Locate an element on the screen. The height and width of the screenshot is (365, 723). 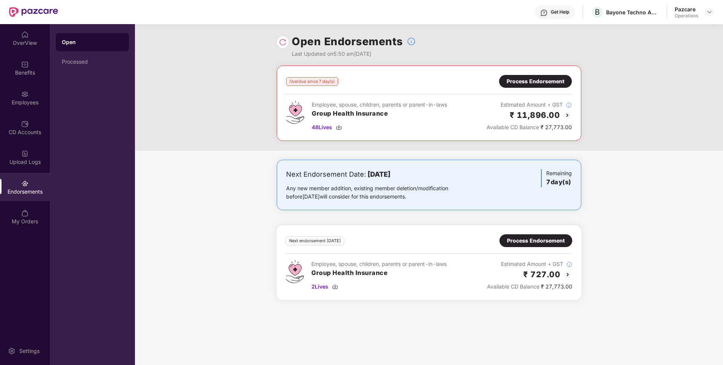
span: B is located at coordinates (597, 12).